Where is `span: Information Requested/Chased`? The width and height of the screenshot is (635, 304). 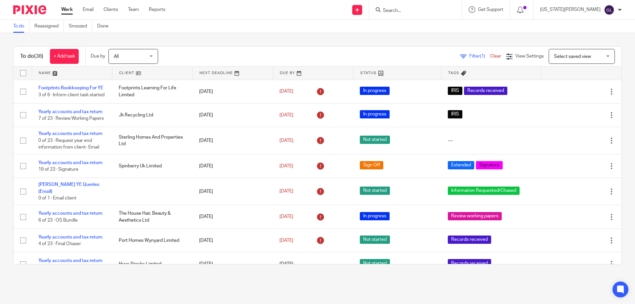 span: Information Requested/Chased is located at coordinates (484, 191).